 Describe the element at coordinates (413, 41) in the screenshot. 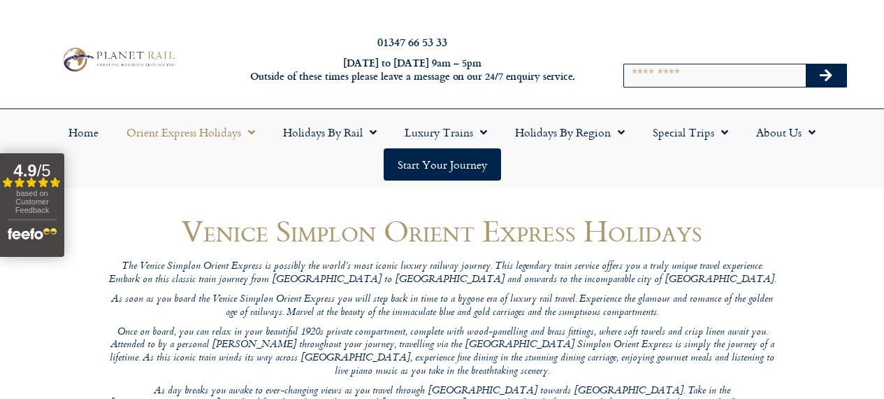

I see `a: 01347 66 53 33` at that location.